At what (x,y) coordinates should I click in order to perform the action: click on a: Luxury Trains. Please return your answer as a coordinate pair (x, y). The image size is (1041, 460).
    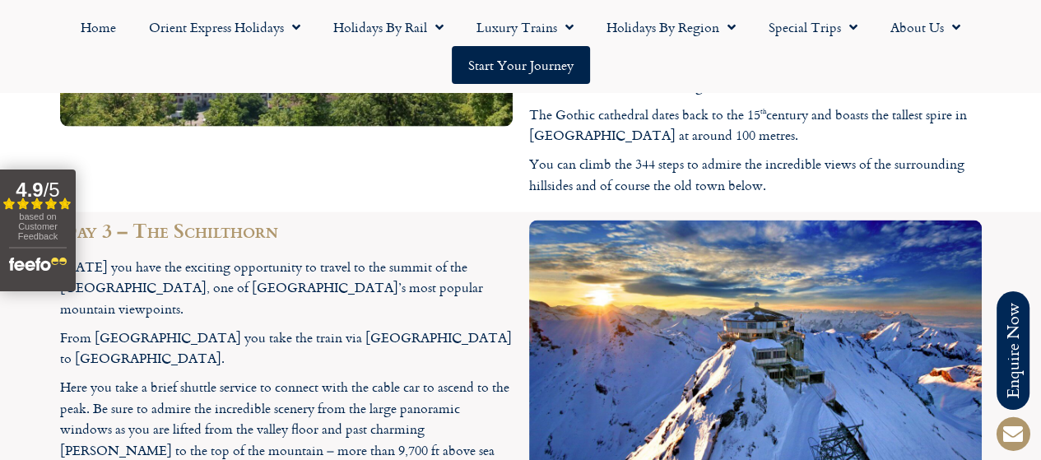
    Looking at the image, I should click on (525, 27).